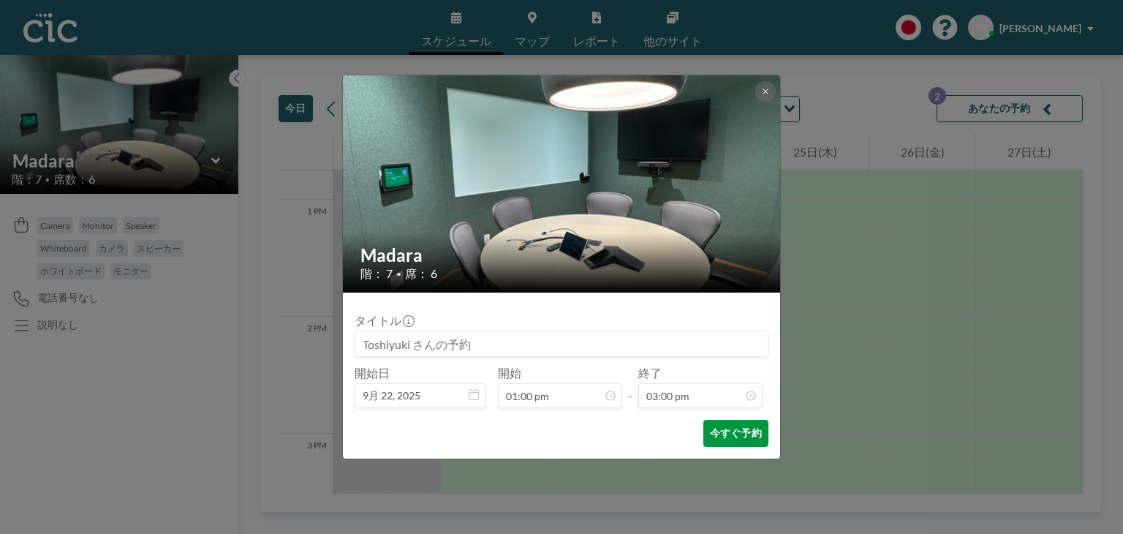 The width and height of the screenshot is (1123, 534). I want to click on span: 席： 6, so click(421, 273).